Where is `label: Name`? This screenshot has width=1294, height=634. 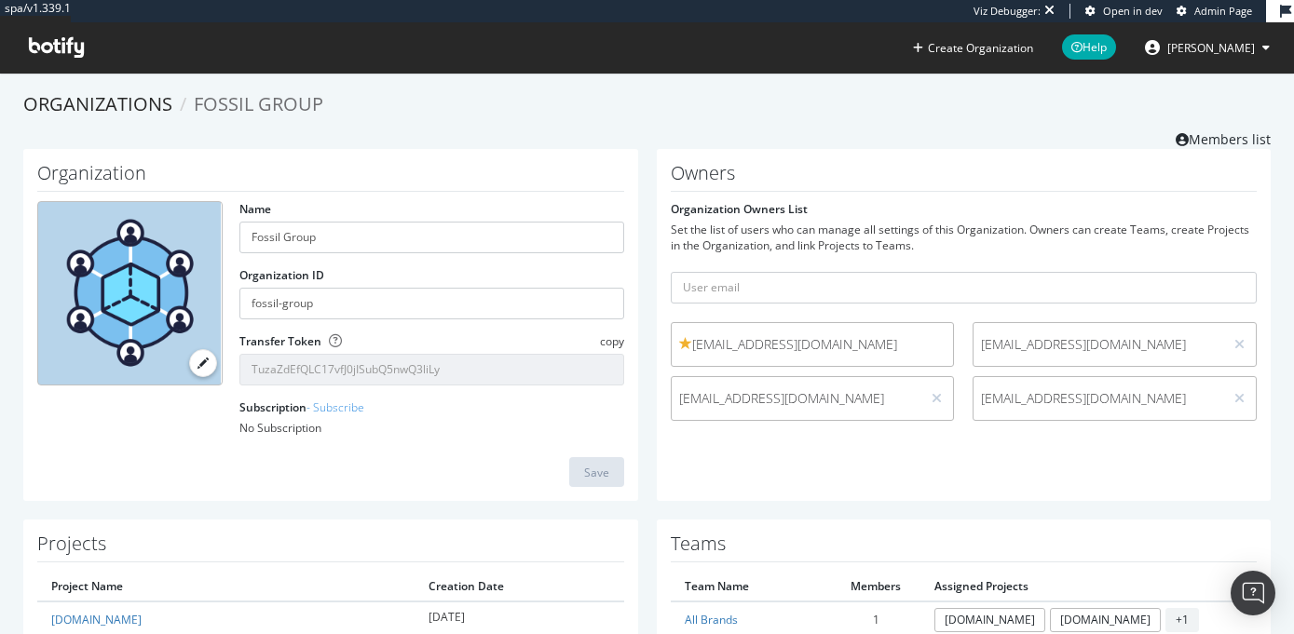 label: Name is located at coordinates (255, 209).